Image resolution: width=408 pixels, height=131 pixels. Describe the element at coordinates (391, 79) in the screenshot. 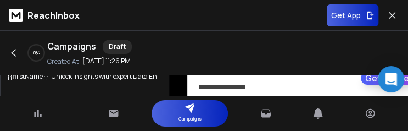

I see `div: Open Intercom Messenger` at that location.